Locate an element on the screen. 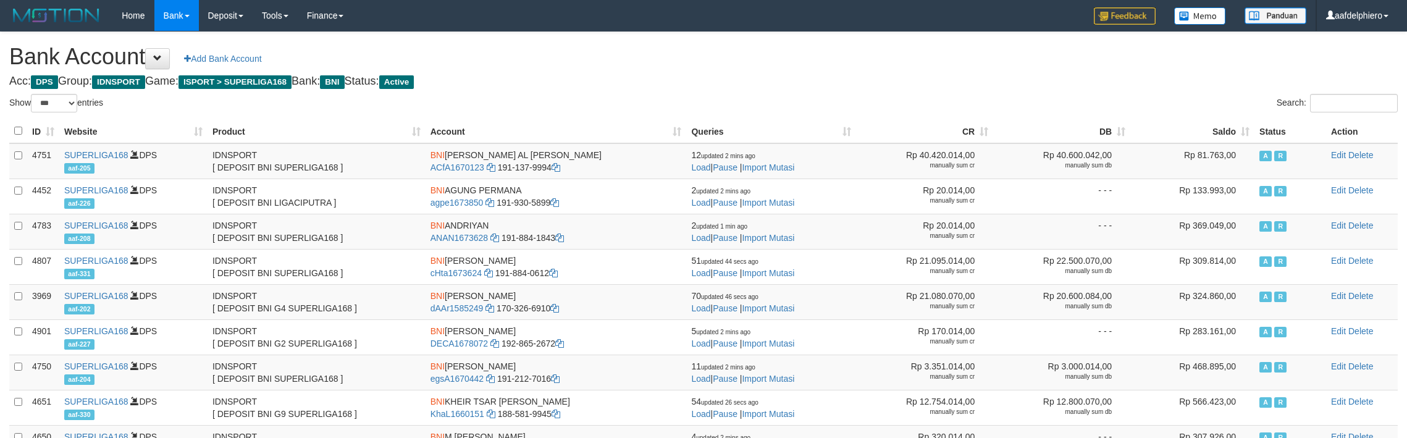 The width and height of the screenshot is (1407, 438). td: 4750 is located at coordinates (43, 372).